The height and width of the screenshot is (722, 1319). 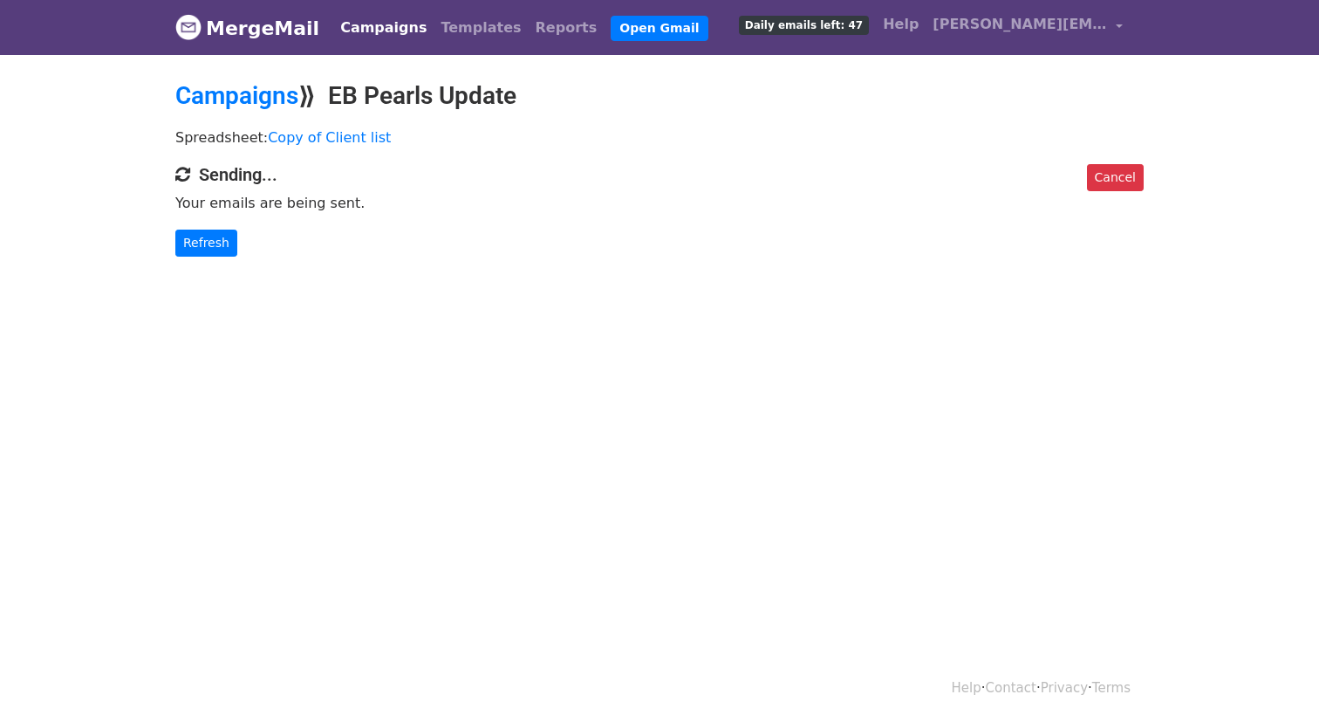 What do you see at coordinates (804, 24) in the screenshot?
I see `a: Daily emails left: 47` at bounding box center [804, 24].